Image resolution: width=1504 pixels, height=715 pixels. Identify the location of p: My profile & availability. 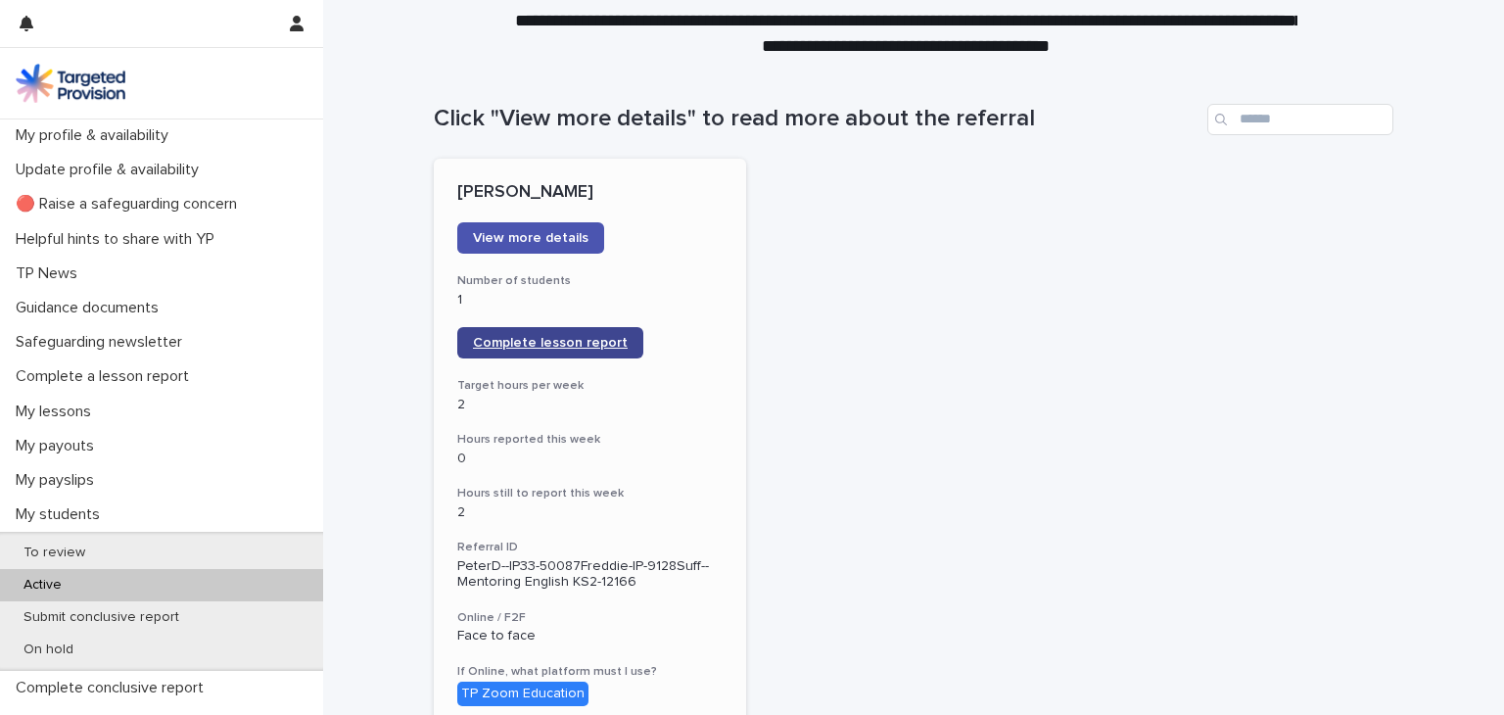
(96, 135).